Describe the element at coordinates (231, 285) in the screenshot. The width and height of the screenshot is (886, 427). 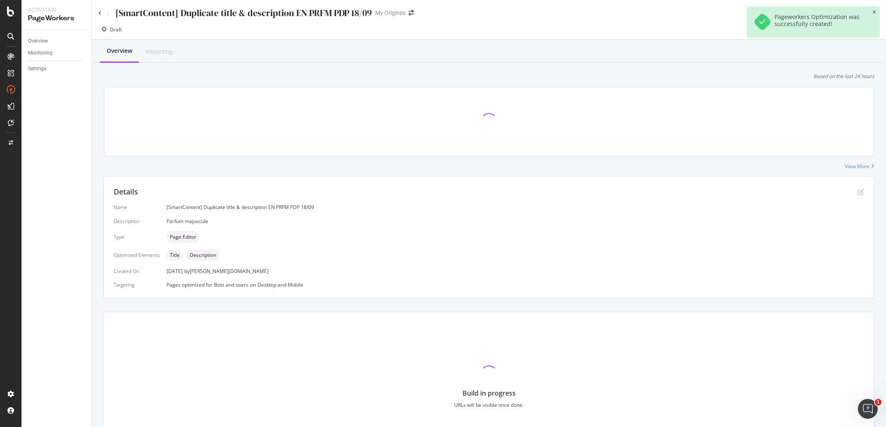
I see `div: Bots and users` at that location.